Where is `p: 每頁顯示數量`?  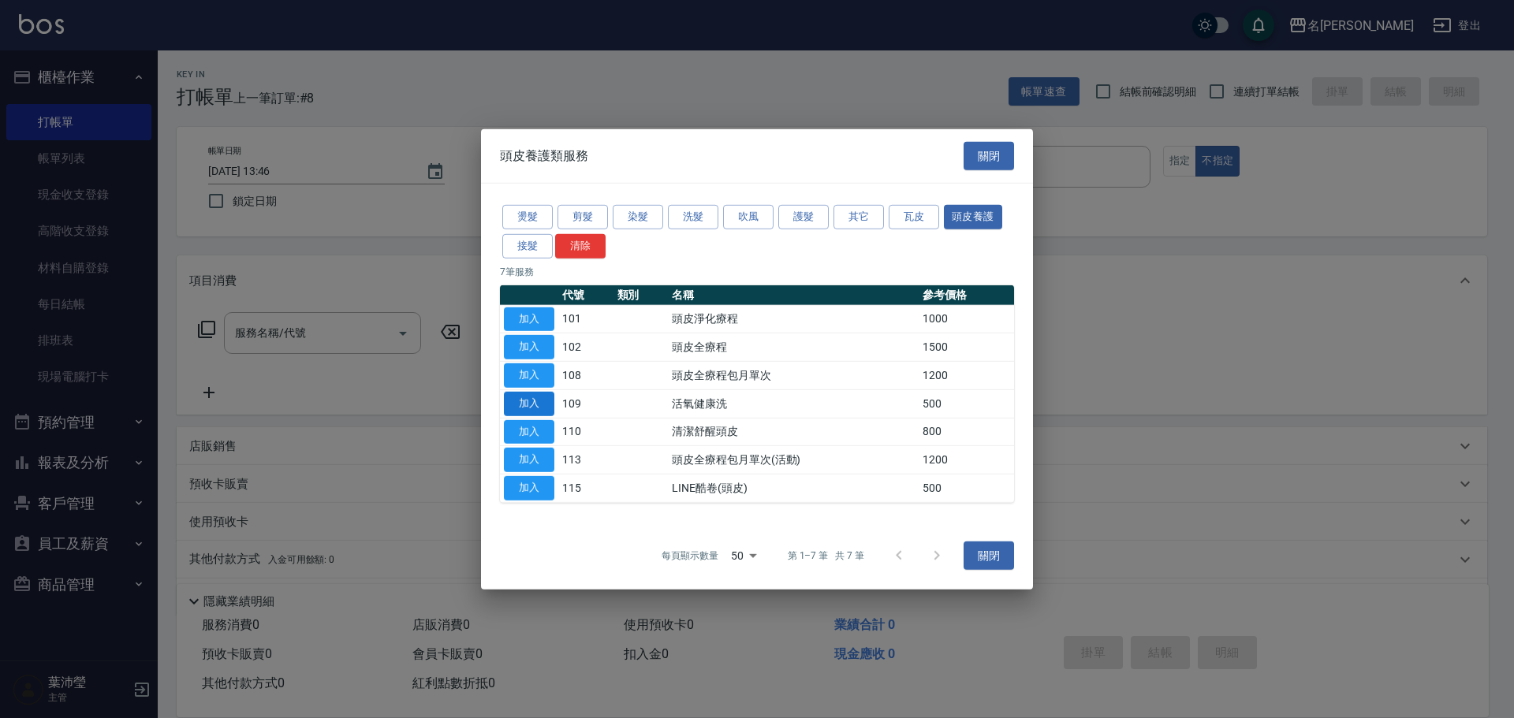
p: 每頁顯示數量 is located at coordinates (690, 556).